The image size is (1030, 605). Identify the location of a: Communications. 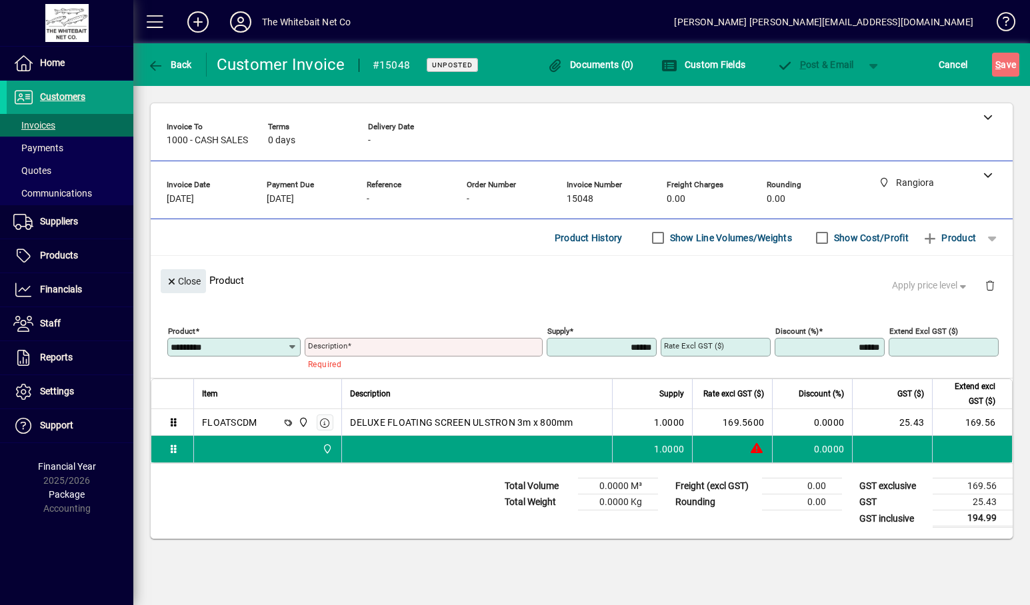
(70, 193).